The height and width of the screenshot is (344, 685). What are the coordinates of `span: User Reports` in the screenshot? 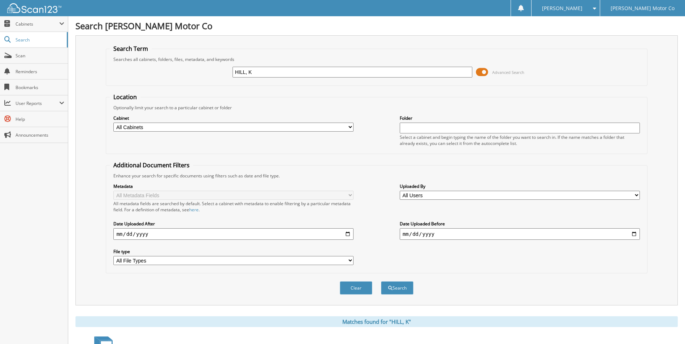 It's located at (37, 103).